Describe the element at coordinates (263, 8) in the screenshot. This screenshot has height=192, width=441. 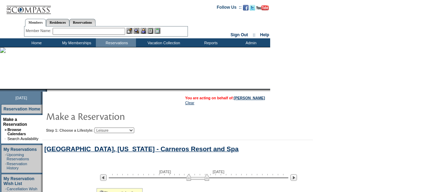
I see `img: Subscribe to our YouTube Channel` at that location.